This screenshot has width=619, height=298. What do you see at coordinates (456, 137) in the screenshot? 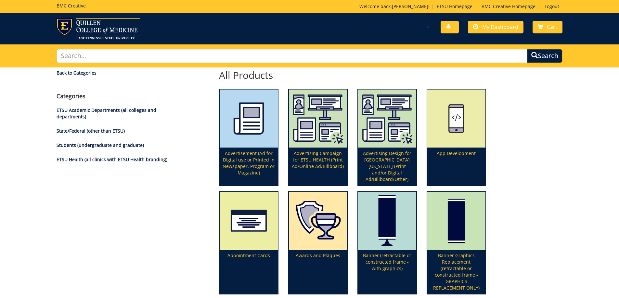
I see `a: App Development` at bounding box center [456, 137].